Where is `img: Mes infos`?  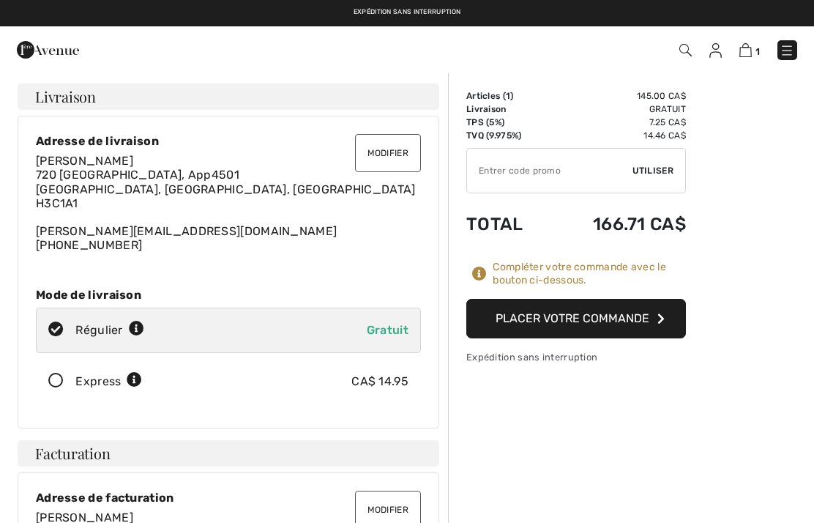 img: Mes infos is located at coordinates (715, 51).